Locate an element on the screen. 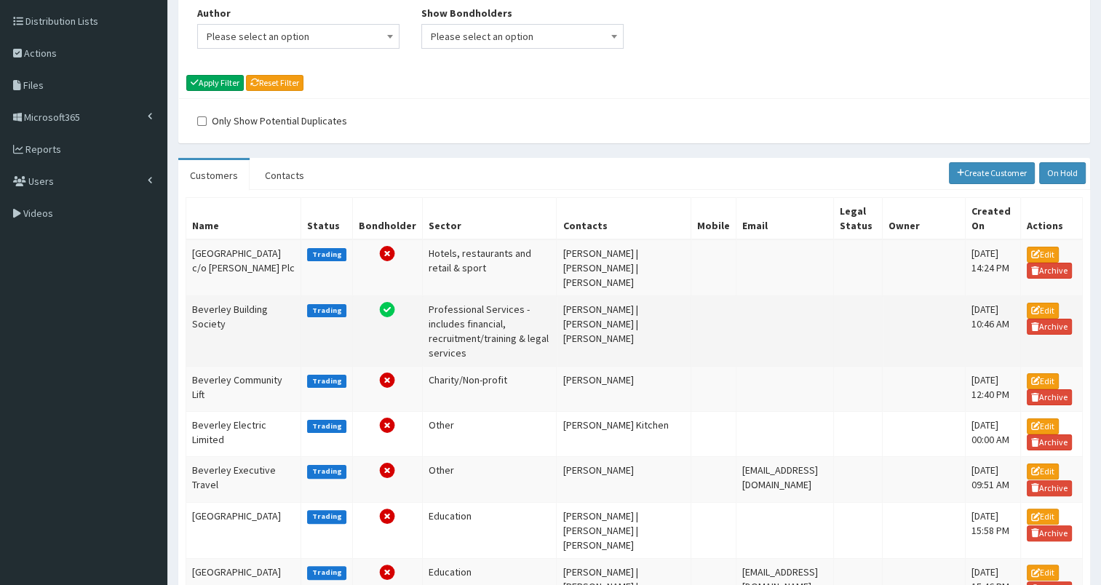 The width and height of the screenshot is (1101, 585). a: On Hold is located at coordinates (1063, 173).